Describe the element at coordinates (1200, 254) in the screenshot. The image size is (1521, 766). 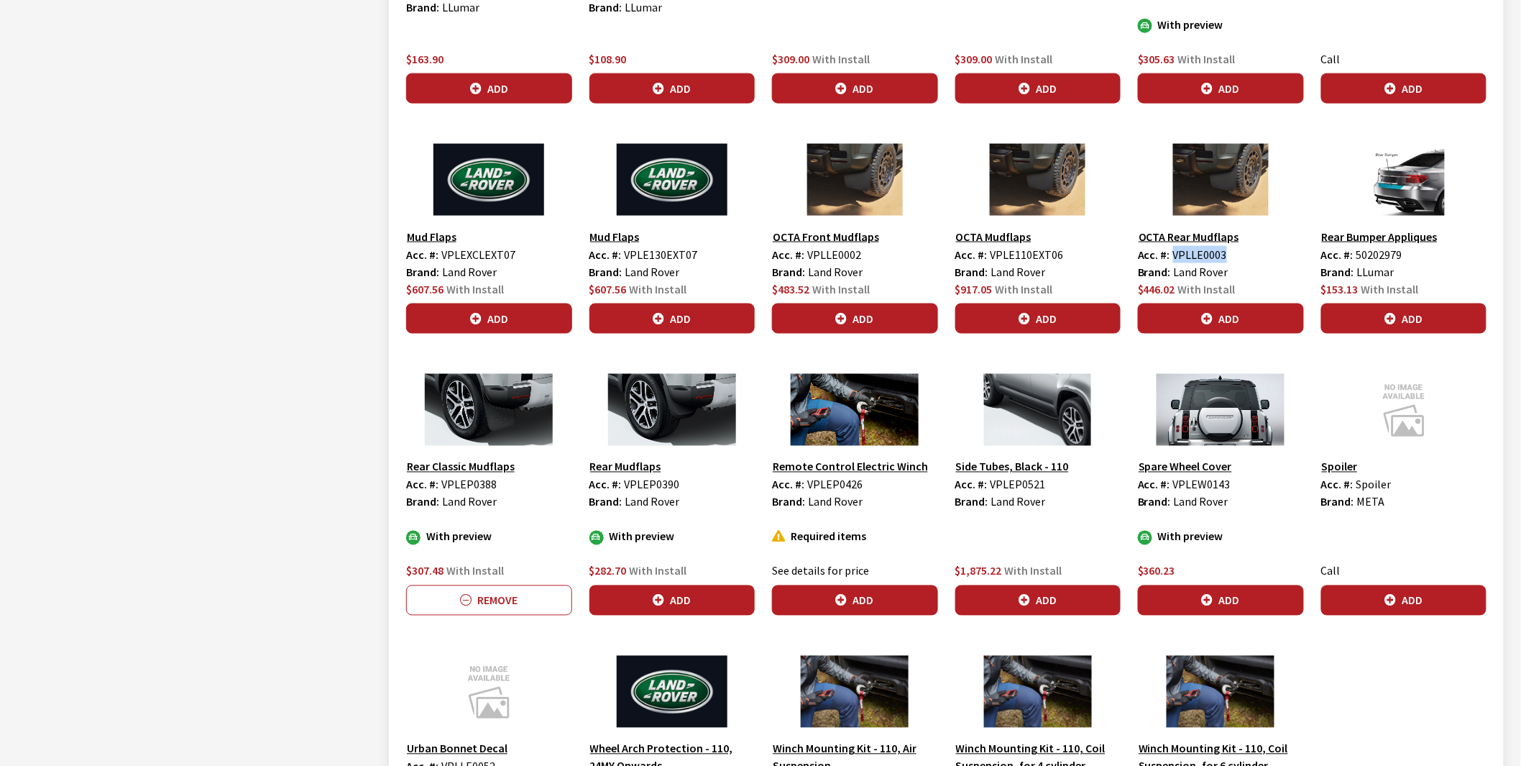
I see `span: VPLLE0003` at that location.